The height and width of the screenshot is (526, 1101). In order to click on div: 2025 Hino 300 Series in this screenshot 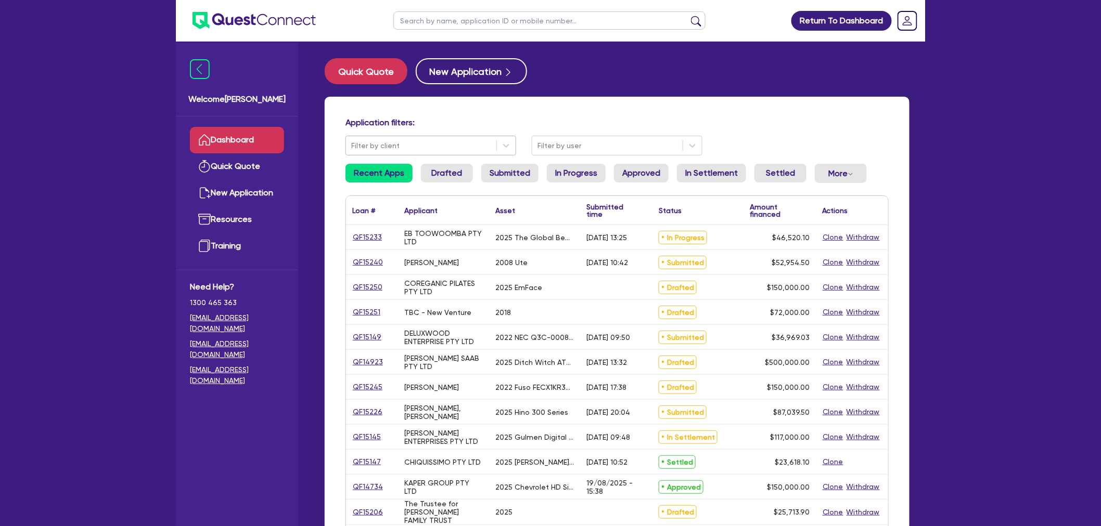, I will do `click(532, 412)`.